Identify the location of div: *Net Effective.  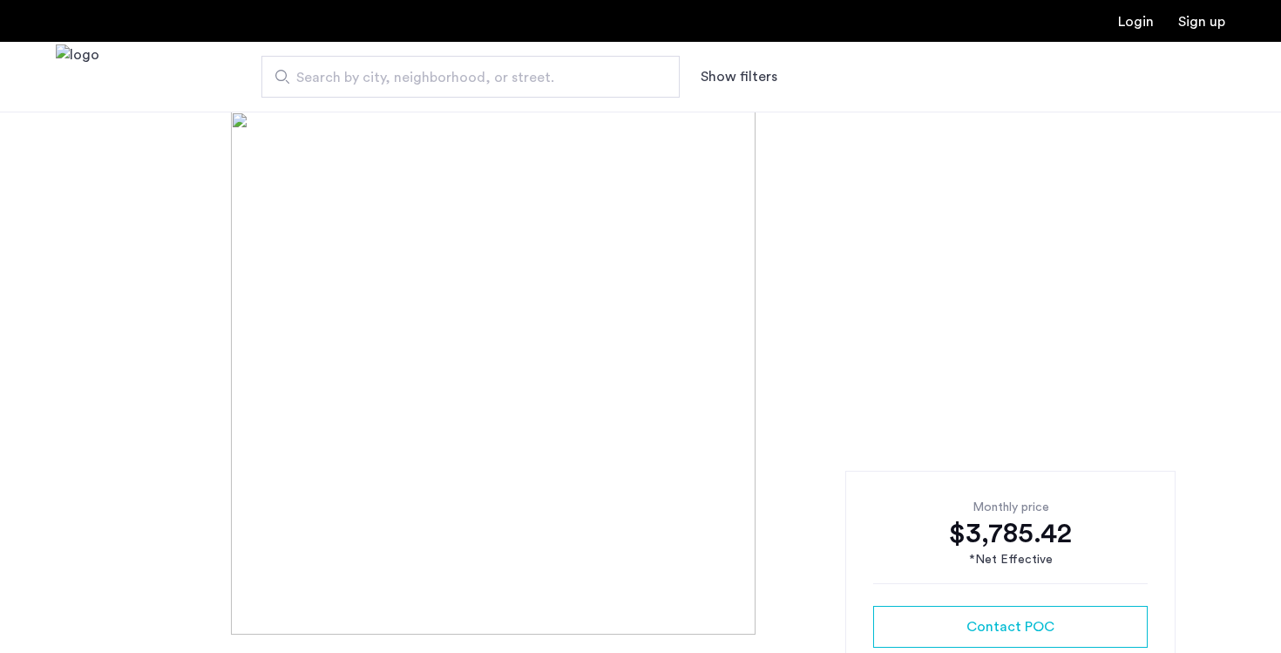
(1010, 560).